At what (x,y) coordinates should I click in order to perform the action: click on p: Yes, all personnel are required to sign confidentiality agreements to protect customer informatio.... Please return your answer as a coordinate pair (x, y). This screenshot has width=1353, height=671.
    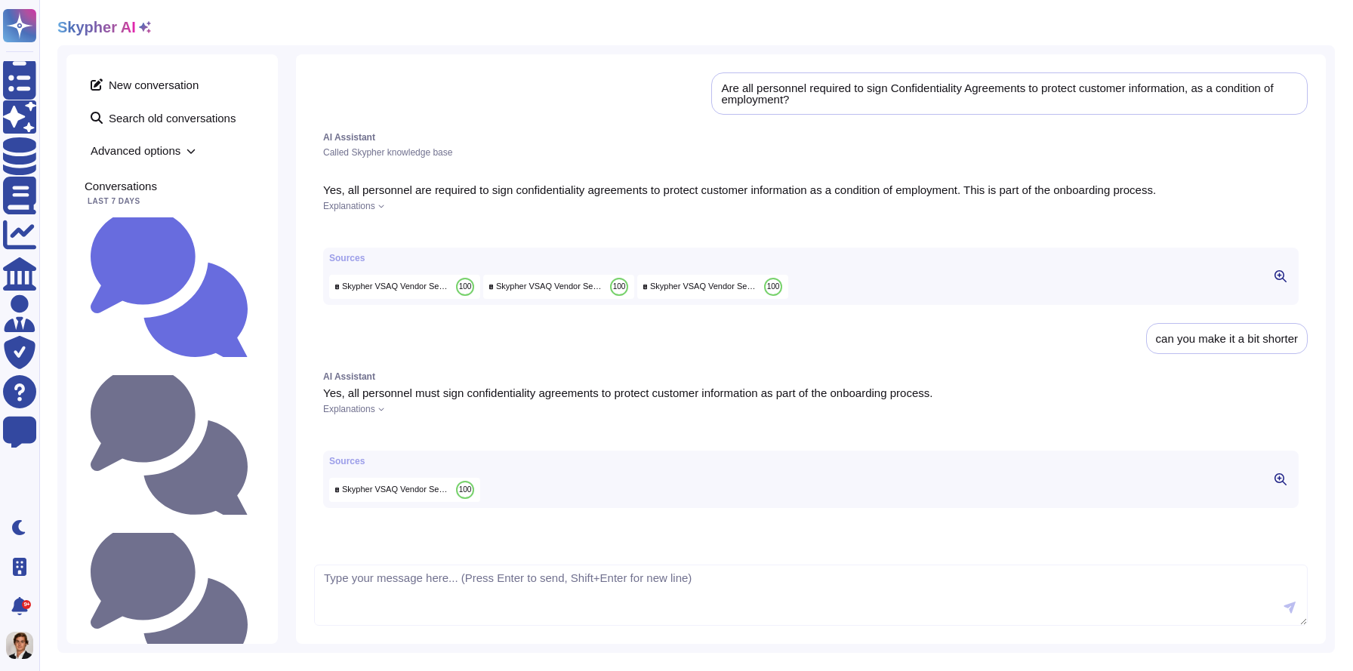
    Looking at the image, I should click on (811, 189).